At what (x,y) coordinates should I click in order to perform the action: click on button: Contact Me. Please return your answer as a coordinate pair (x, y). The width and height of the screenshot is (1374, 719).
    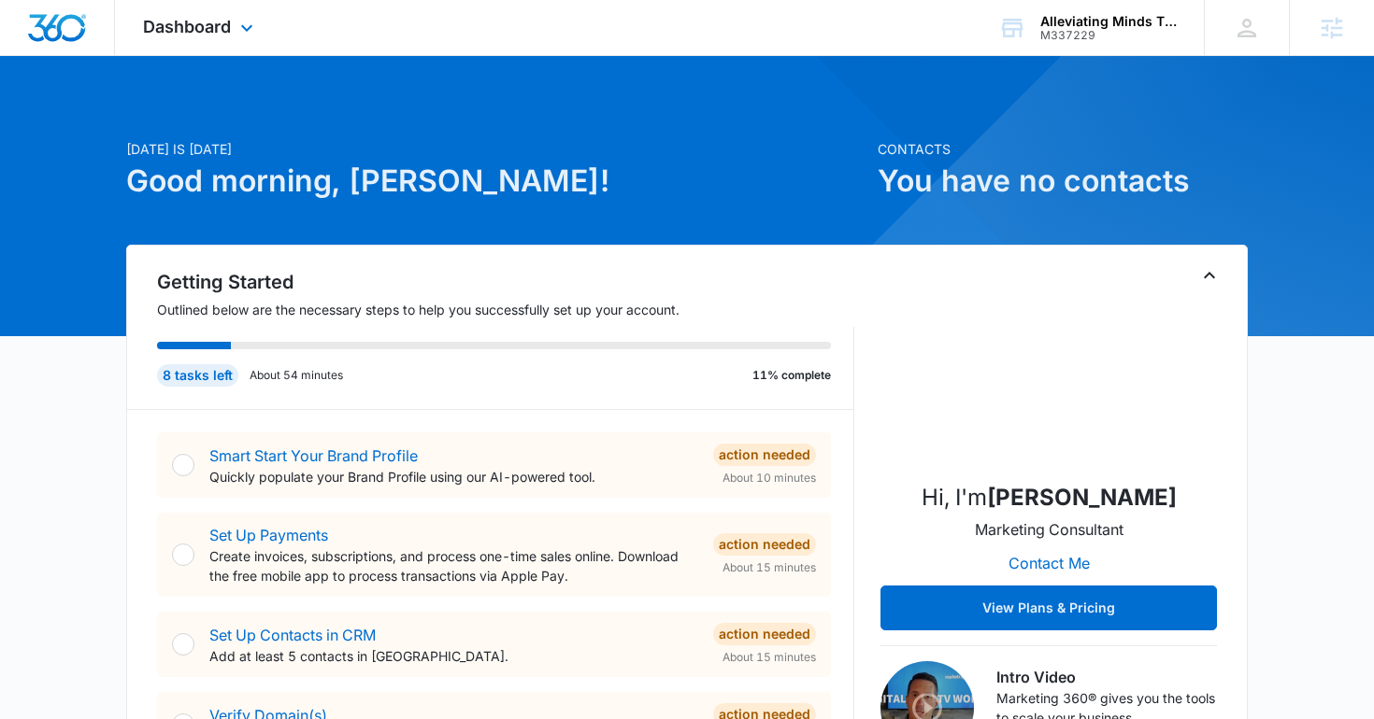
    Looking at the image, I should click on (1048, 563).